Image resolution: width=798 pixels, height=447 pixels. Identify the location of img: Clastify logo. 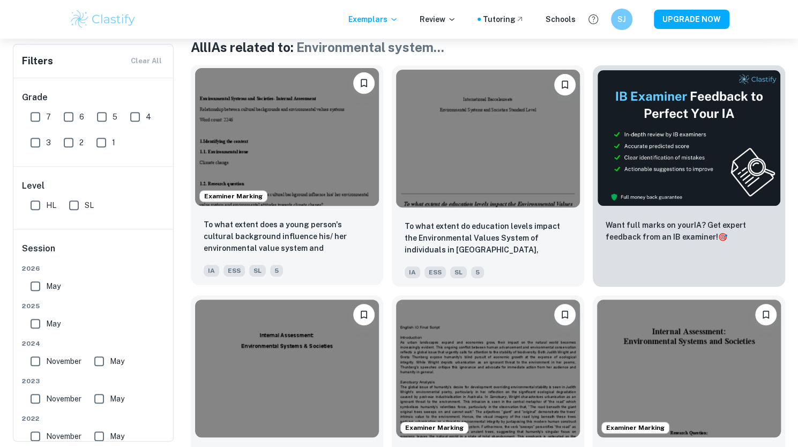
(103, 19).